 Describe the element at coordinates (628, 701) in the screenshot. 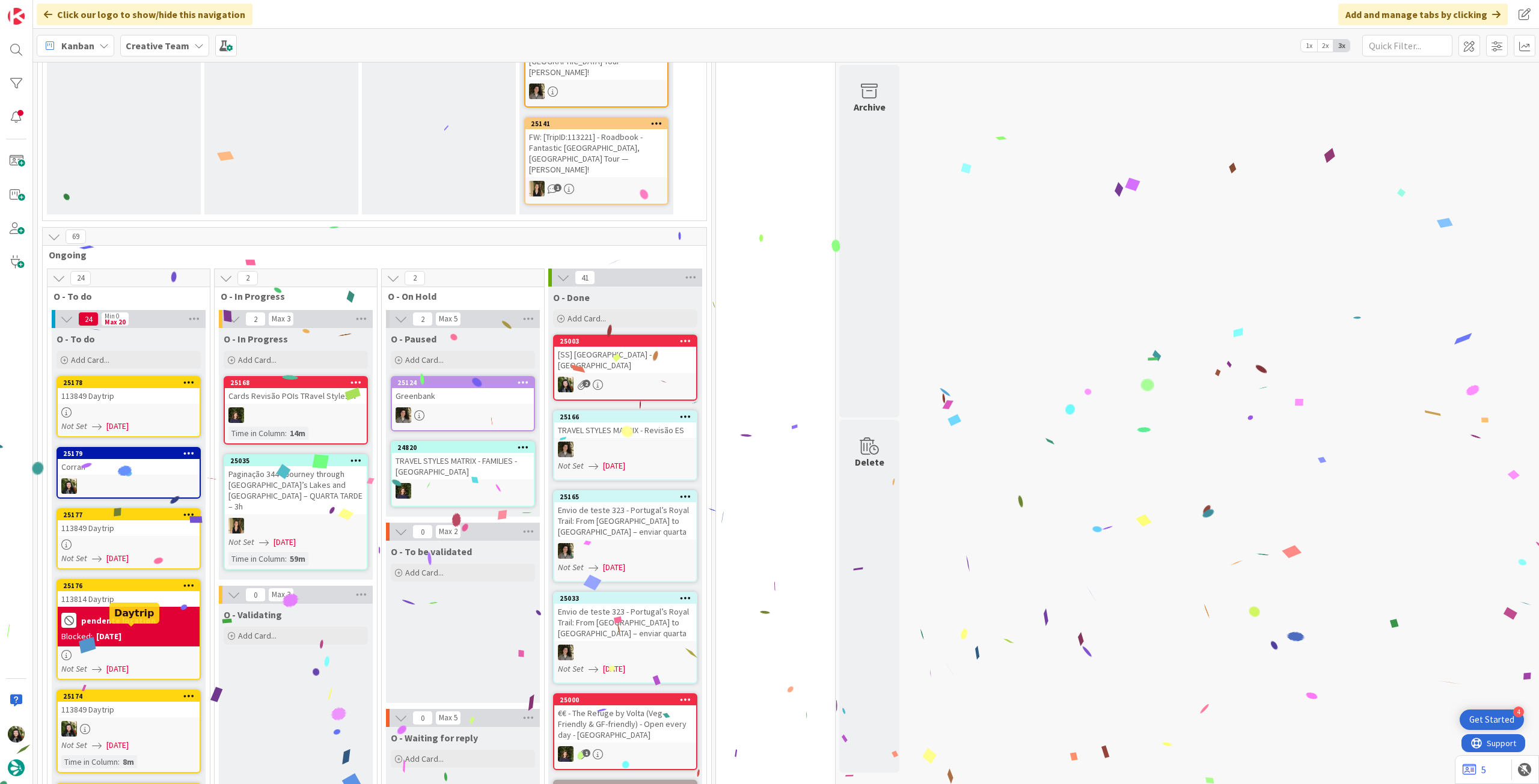

I see `div: 25000` at that location.